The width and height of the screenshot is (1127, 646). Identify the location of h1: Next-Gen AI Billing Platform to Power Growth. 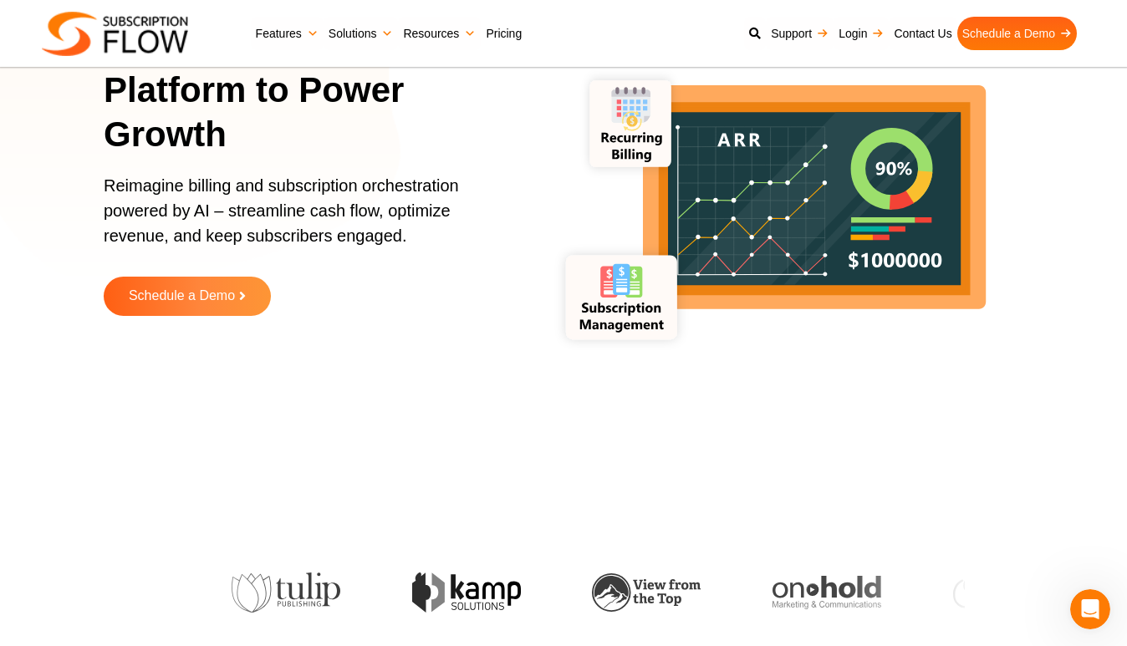
(312, 91).